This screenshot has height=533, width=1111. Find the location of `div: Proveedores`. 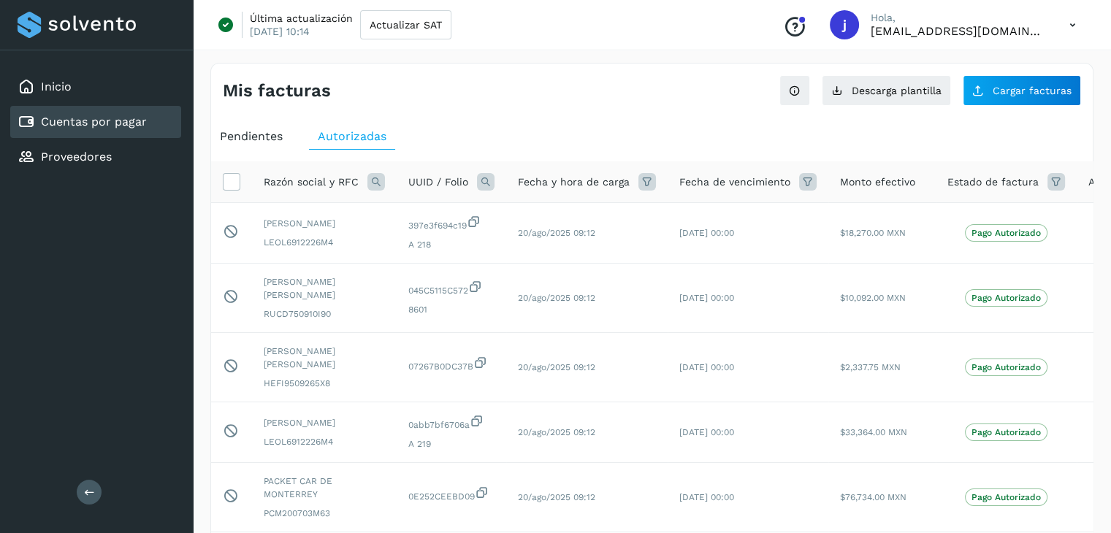

div: Proveedores is located at coordinates (96, 157).